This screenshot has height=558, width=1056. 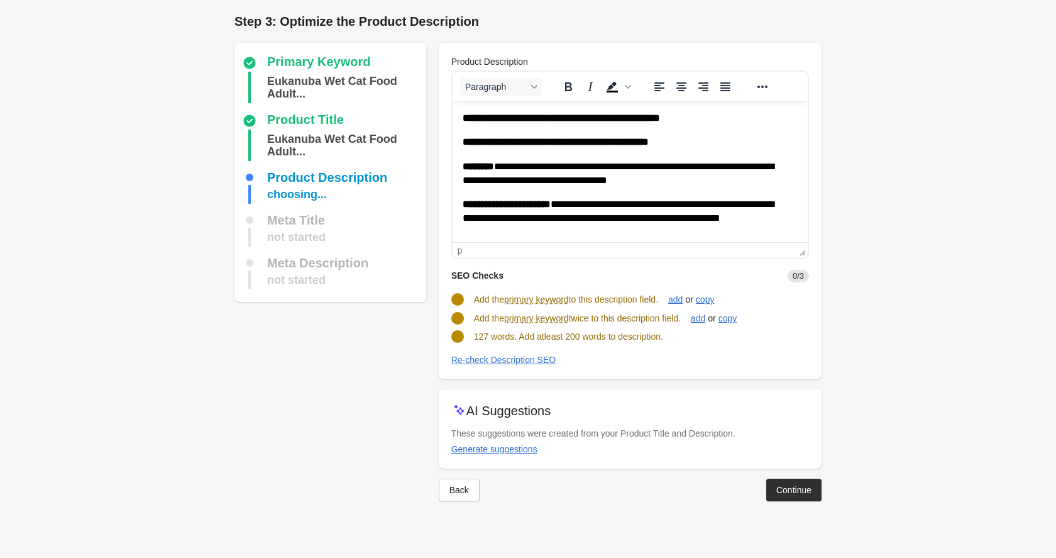 I want to click on span: SEO Checks, so click(x=477, y=275).